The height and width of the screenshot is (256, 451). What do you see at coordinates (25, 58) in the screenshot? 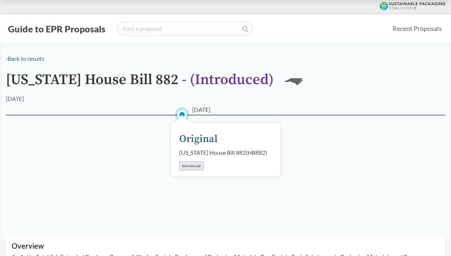
I see `a: ‹Back to results` at bounding box center [25, 58].